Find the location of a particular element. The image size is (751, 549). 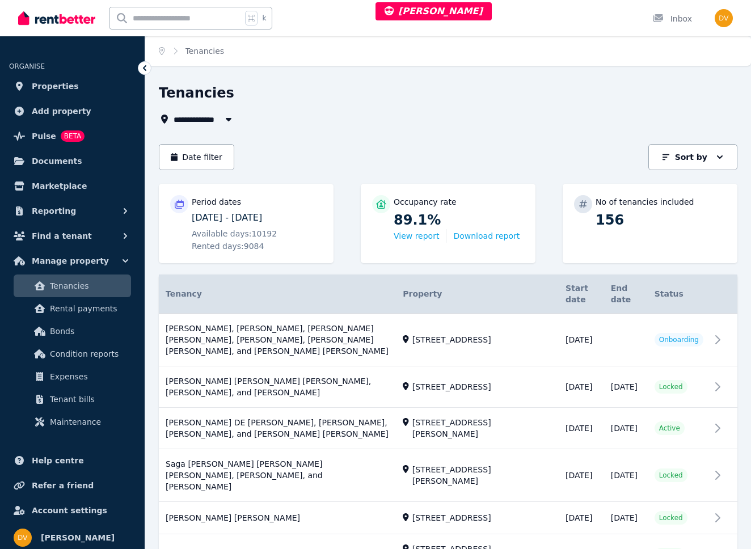

a: Maintenance is located at coordinates (72, 422).